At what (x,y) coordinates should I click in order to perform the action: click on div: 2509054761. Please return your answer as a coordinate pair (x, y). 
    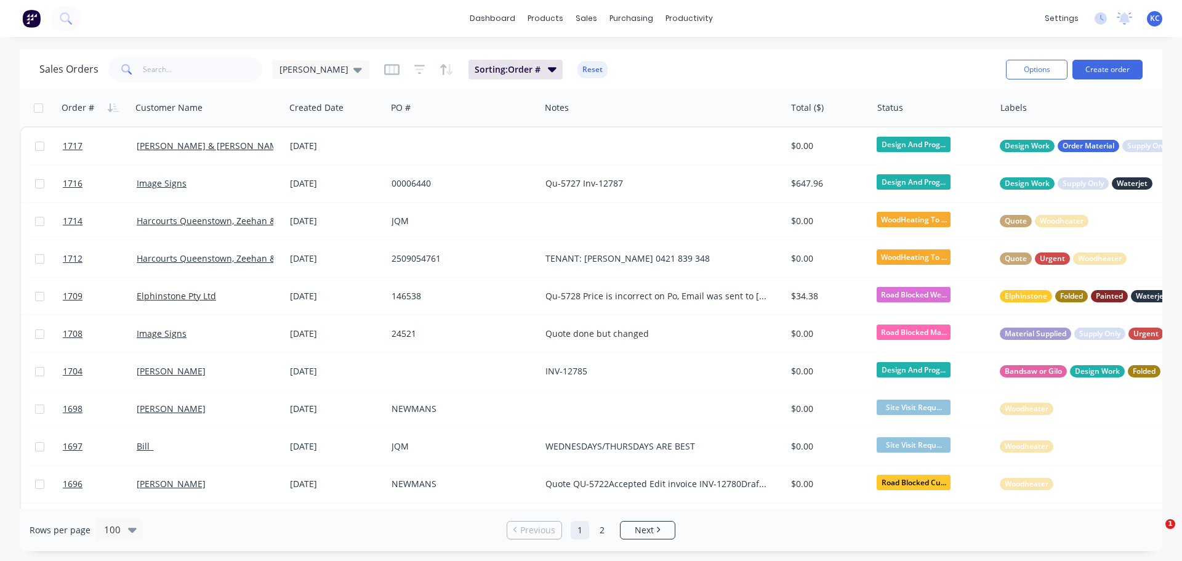
    Looking at the image, I should click on (460, 259).